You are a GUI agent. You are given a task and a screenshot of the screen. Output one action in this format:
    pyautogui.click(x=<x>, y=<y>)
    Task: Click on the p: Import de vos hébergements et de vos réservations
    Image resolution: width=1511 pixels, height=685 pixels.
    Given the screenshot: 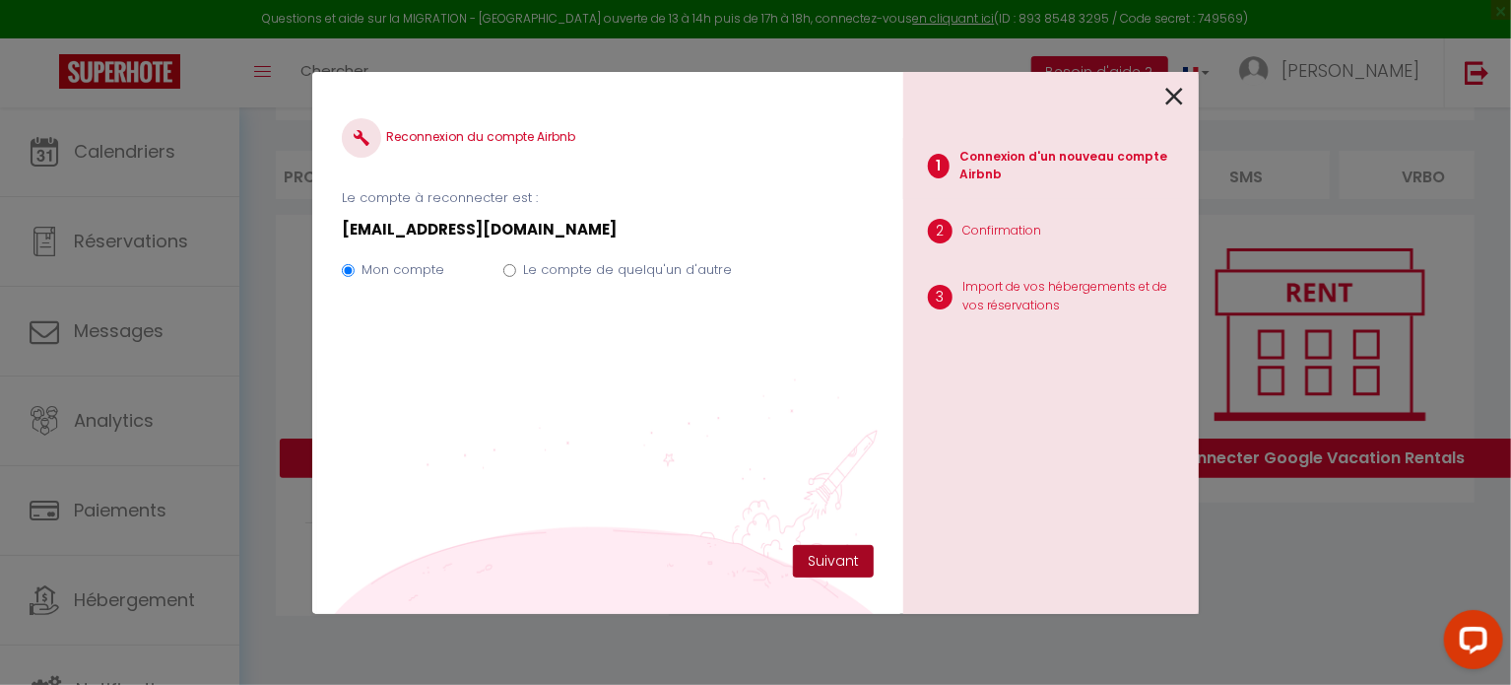 What is the action you would take?
    pyautogui.click(x=1073, y=297)
    